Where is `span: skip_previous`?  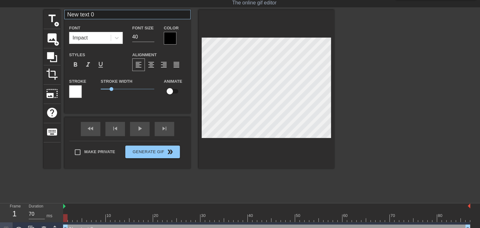
span: skip_previous is located at coordinates (115, 128).